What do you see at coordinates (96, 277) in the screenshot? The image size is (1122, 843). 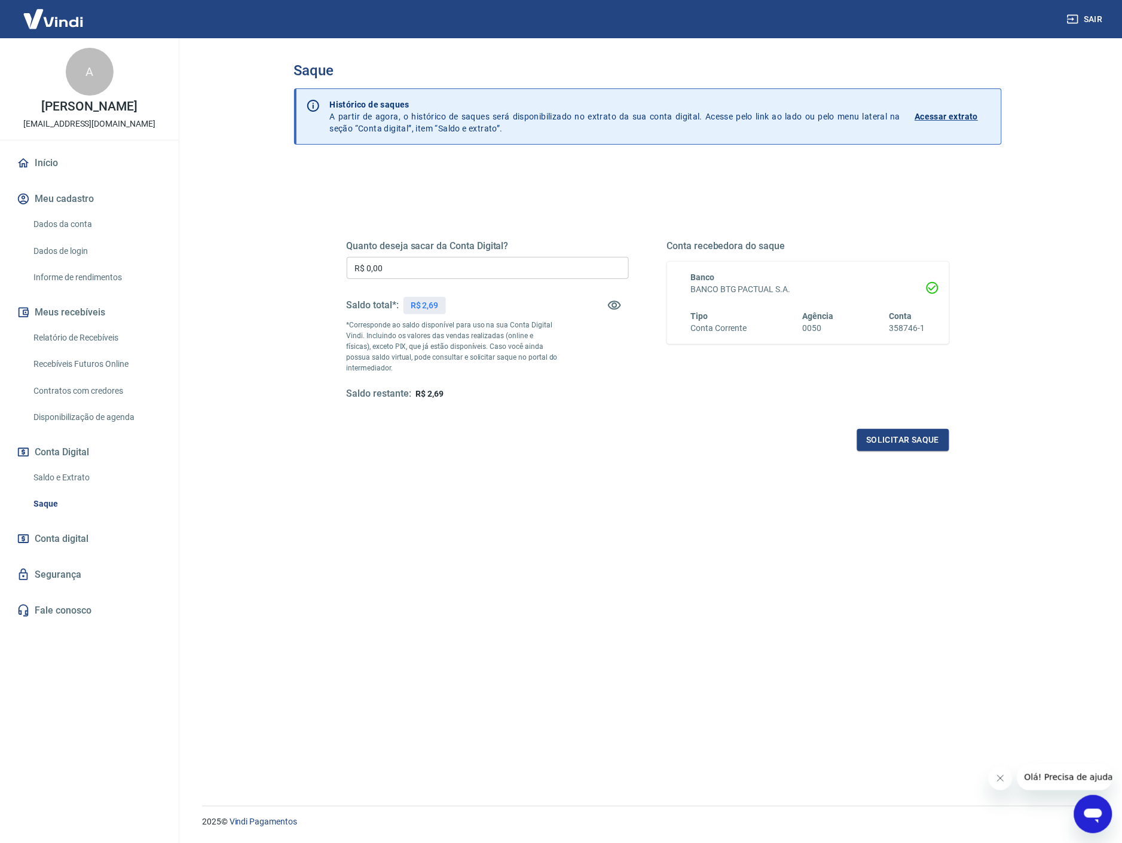 I see `a: Informe de rendimentos` at bounding box center [96, 277].